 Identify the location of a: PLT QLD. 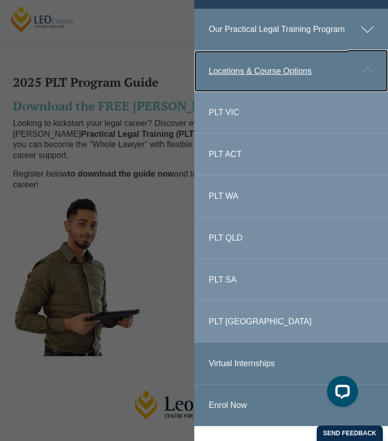
(291, 238).